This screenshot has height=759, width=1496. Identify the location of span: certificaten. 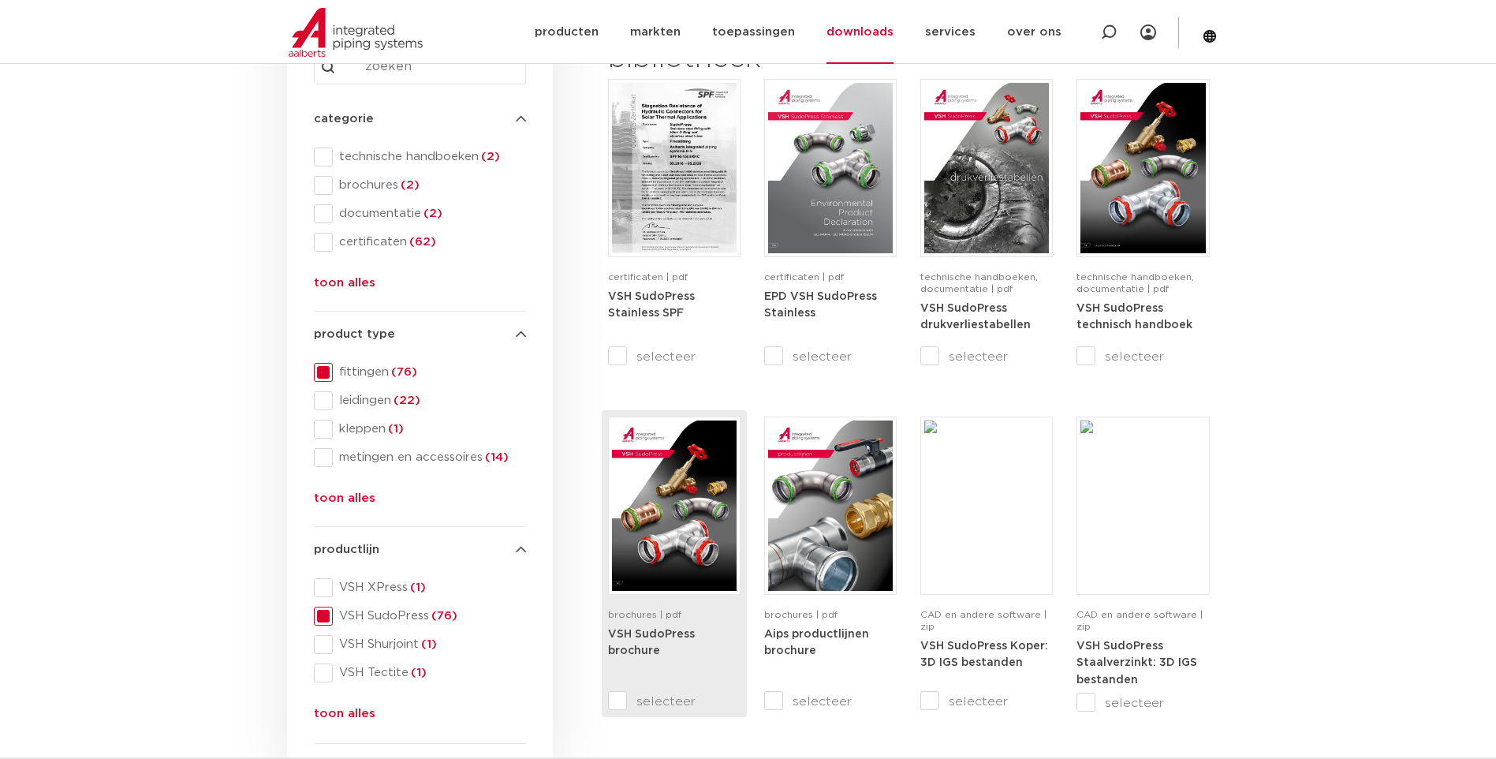
(429, 242).